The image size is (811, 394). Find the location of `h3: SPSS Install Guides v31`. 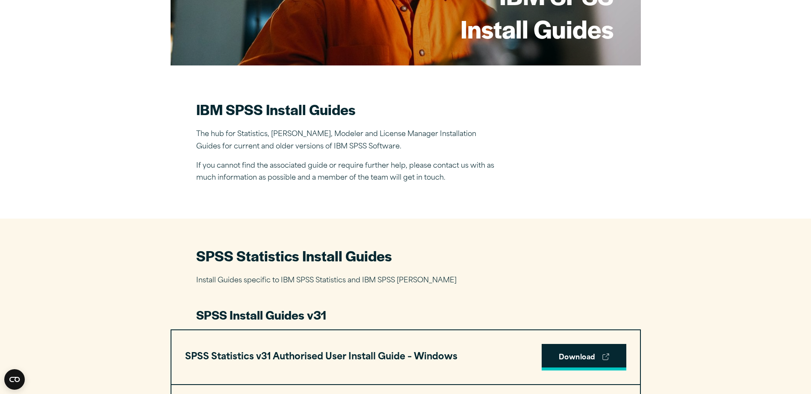

h3: SPSS Install Guides v31 is located at coordinates (406, 315).